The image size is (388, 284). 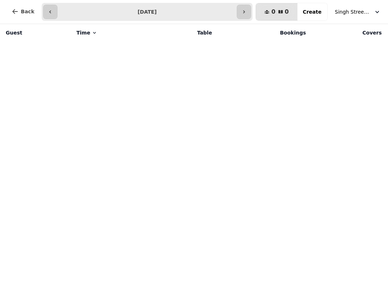 I want to click on span: Time, so click(x=83, y=33).